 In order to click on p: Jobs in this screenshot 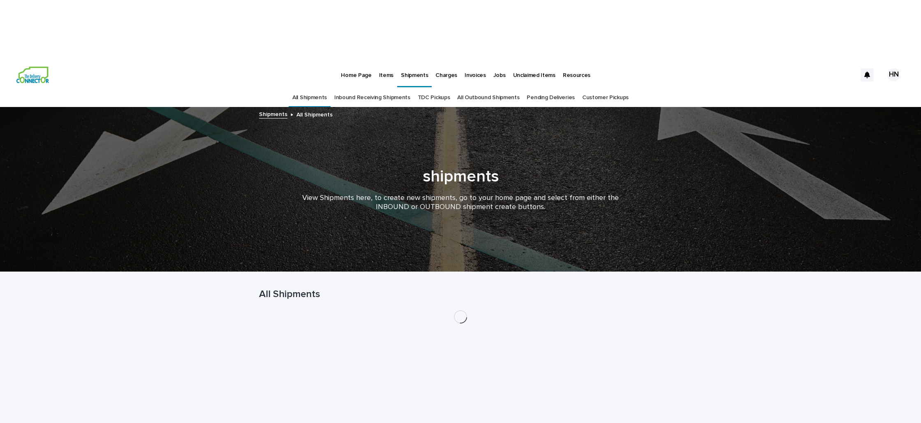, I will do `click(500, 70)`.